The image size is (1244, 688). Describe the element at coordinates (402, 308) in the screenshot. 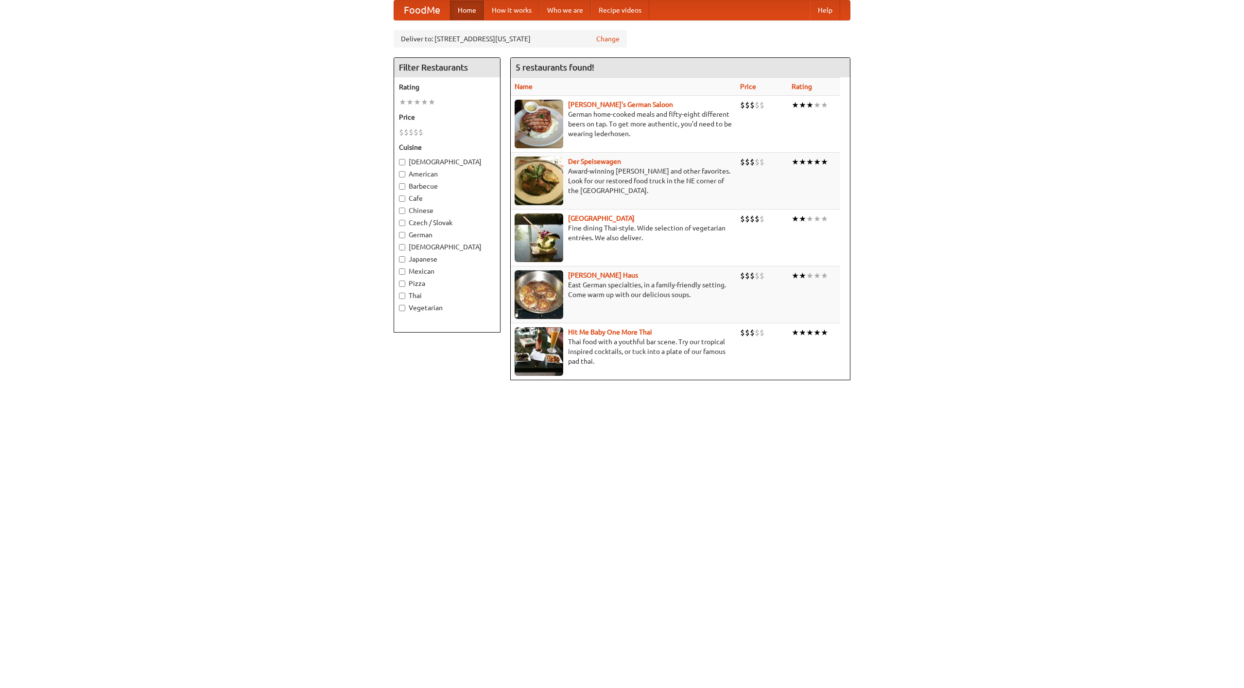

I see `input: Vegetarian` at that location.